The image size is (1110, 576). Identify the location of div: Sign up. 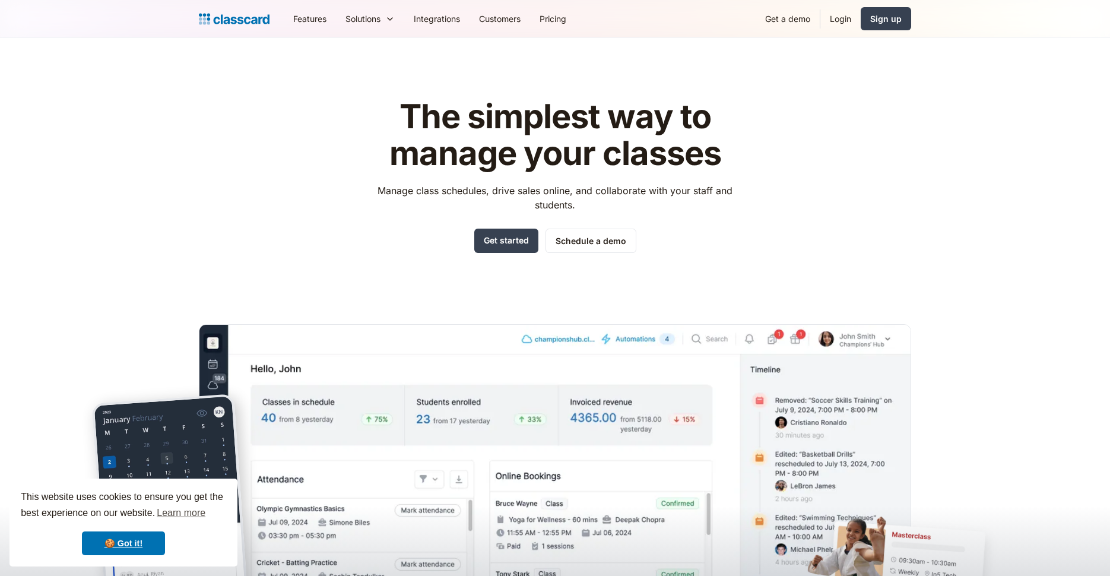
(886, 18).